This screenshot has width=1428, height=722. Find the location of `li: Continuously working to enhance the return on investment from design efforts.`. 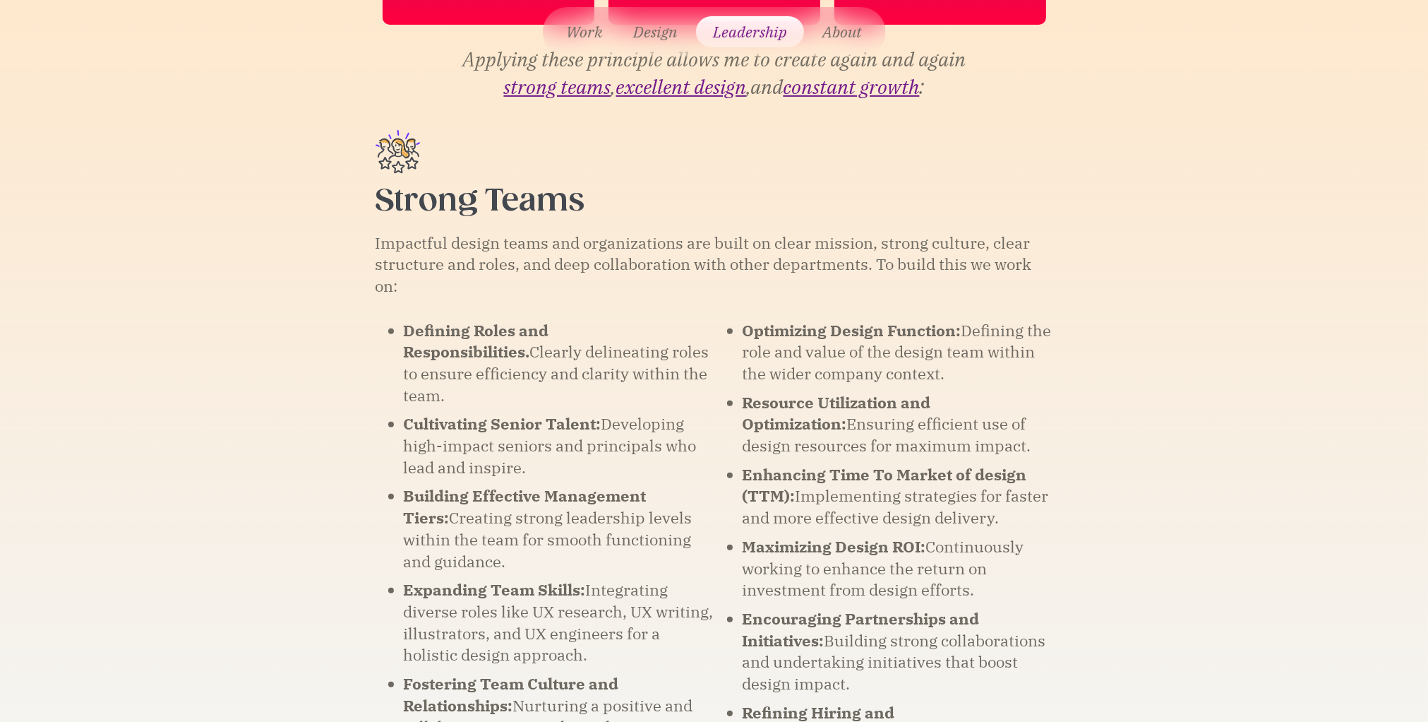

li: Continuously working to enhance the return on investment from design efforts. is located at coordinates (898, 568).